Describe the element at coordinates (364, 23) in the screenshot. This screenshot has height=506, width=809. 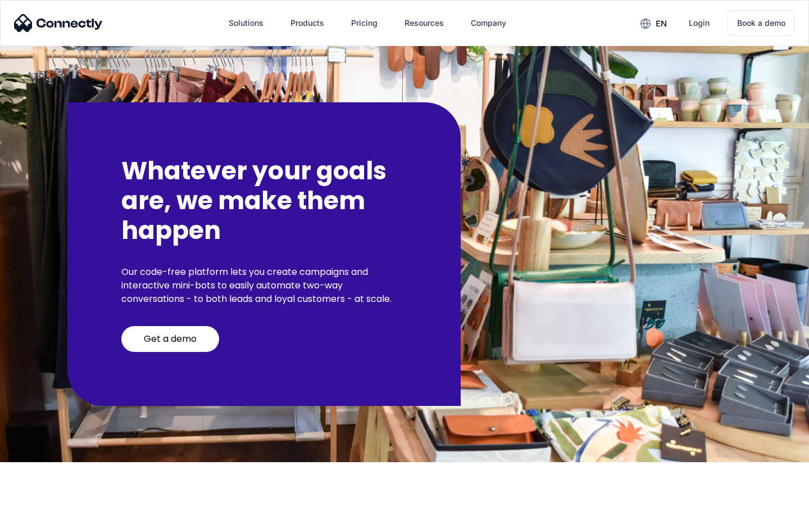
I see `div: Pricing` at that location.